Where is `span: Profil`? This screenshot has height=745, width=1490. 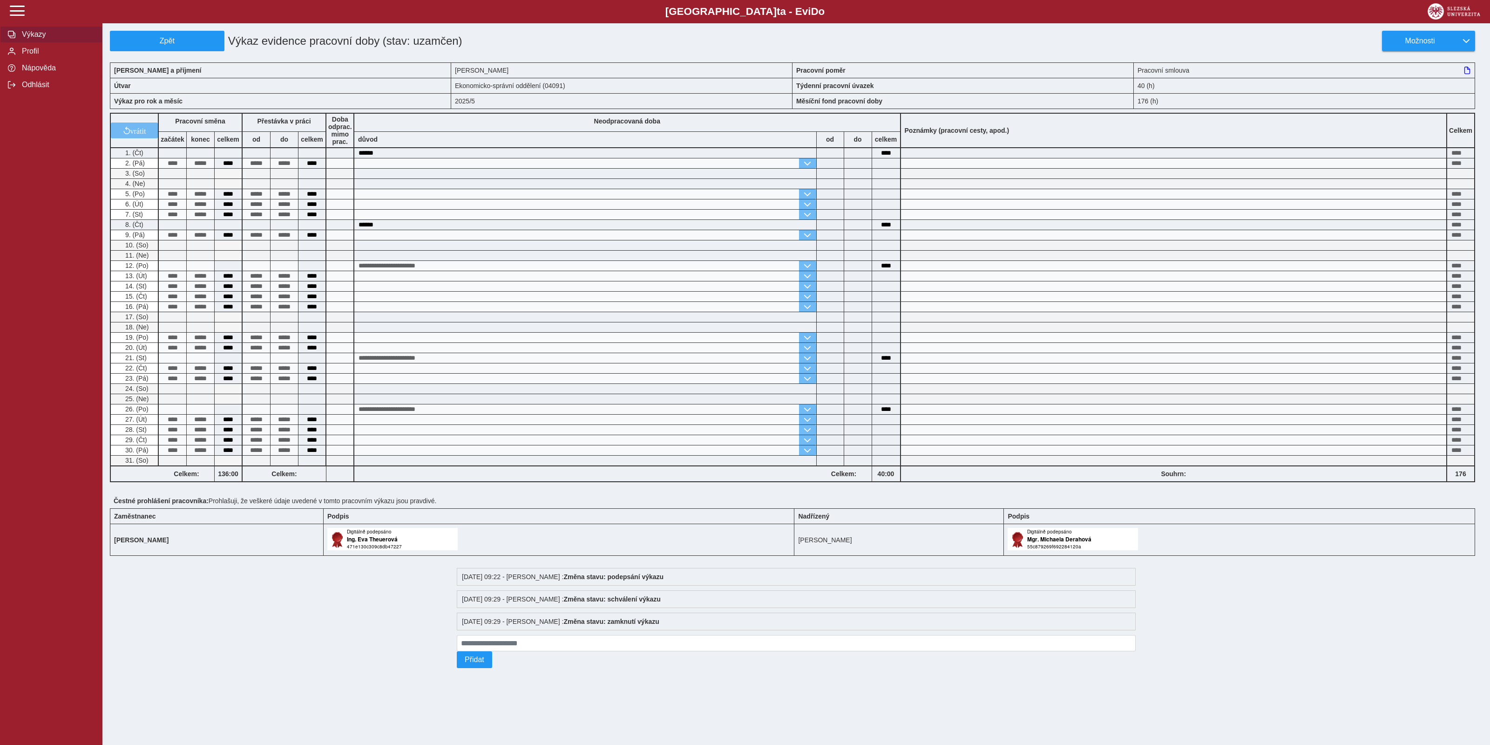 span: Profil is located at coordinates (57, 51).